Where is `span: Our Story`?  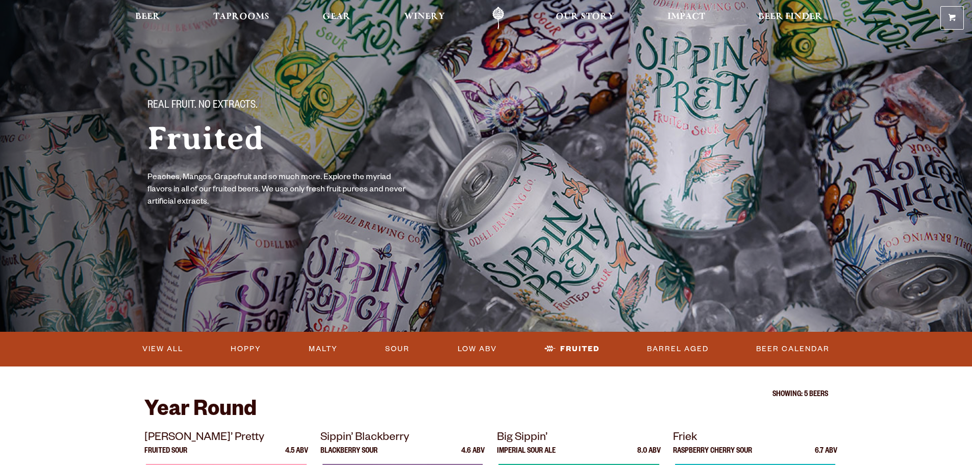 span: Our Story is located at coordinates (585, 17).